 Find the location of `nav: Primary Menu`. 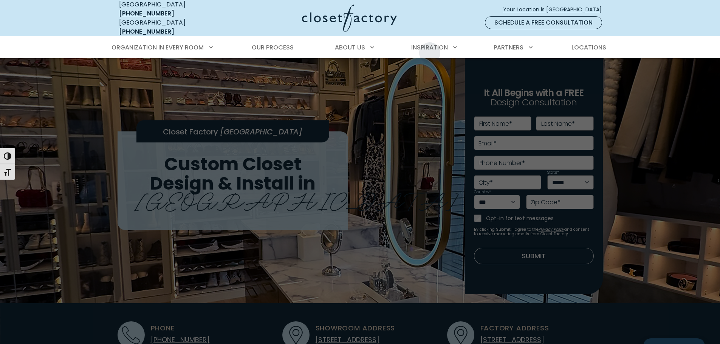

nav: Primary Menu is located at coordinates (360, 48).